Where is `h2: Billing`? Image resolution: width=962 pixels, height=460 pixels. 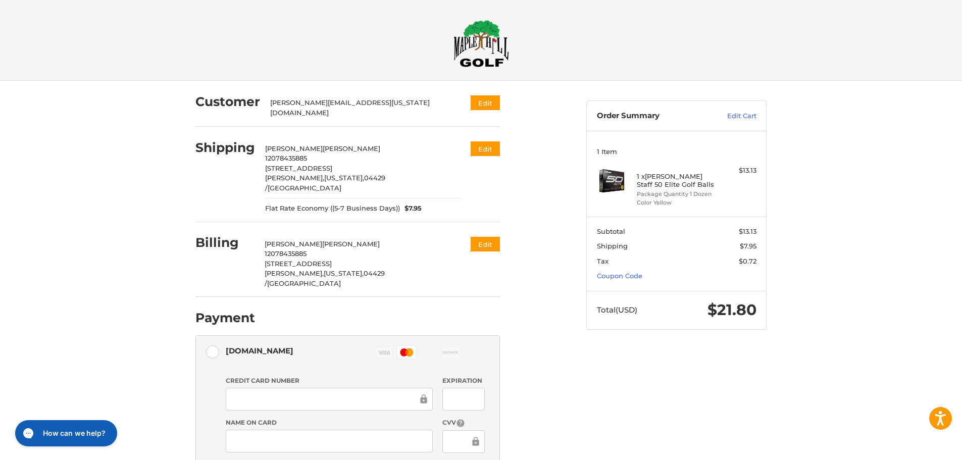 h2: Billing is located at coordinates (225, 242).